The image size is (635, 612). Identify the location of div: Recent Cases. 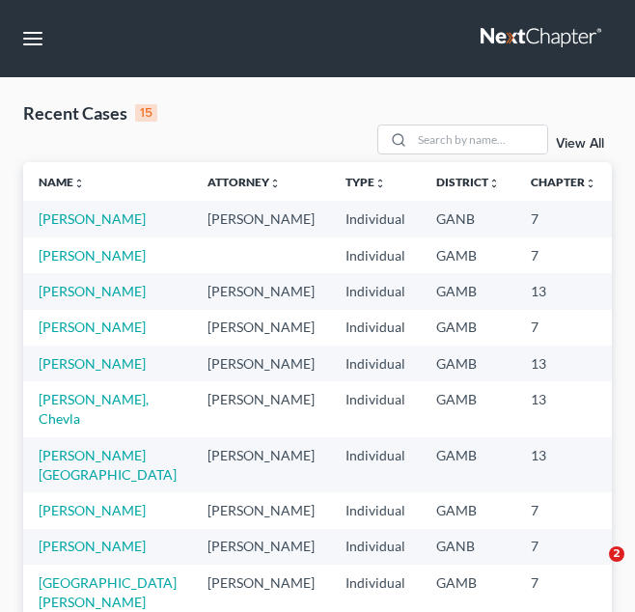
(90, 113).